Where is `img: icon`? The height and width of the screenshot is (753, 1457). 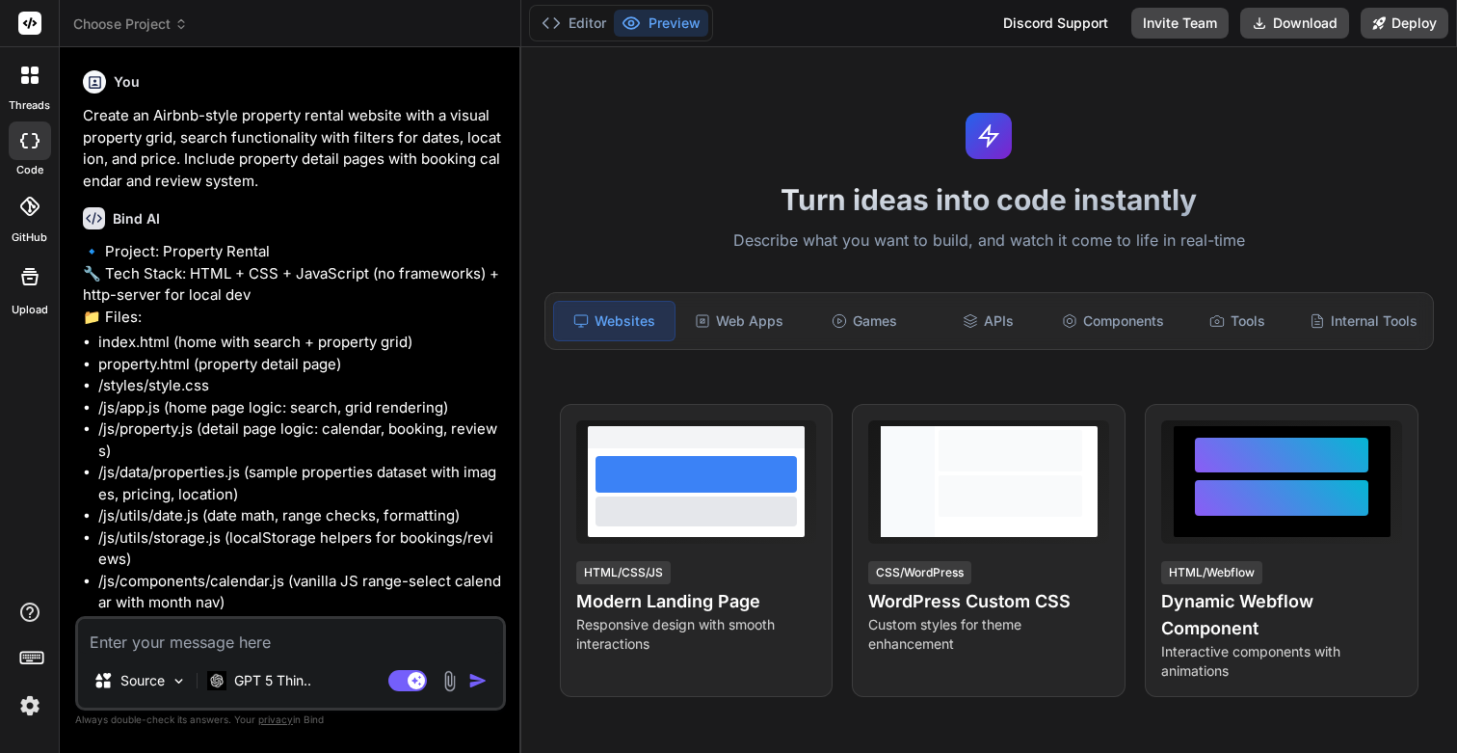 img: icon is located at coordinates (478, 680).